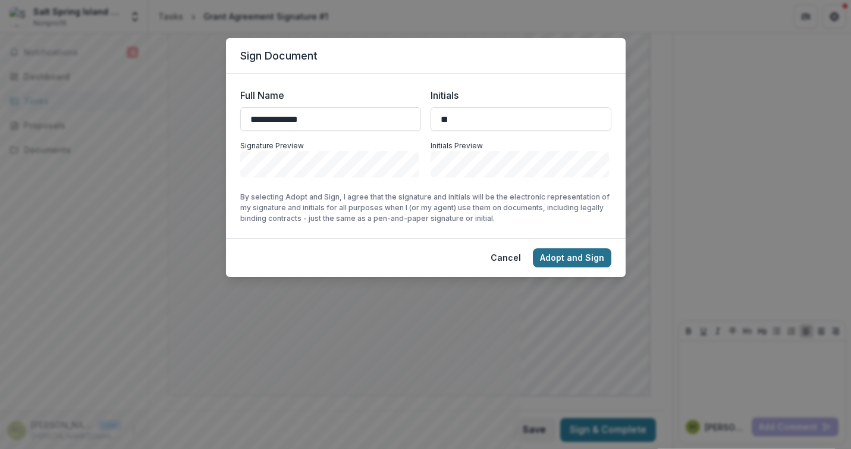 The height and width of the screenshot is (449, 851). Describe the element at coordinates (572, 258) in the screenshot. I see `button: Adopt and Sign` at that location.